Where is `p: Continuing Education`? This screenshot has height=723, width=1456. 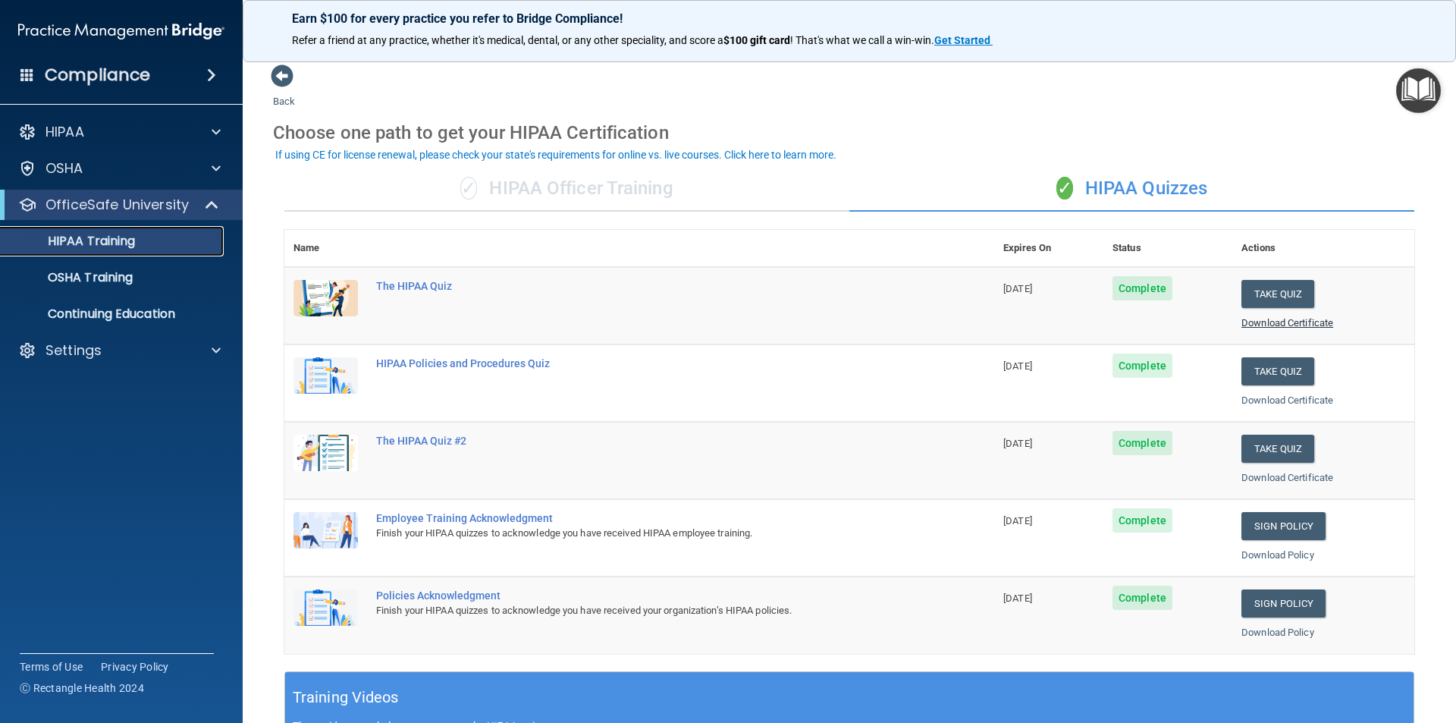
p: Continuing Education is located at coordinates (113, 314).